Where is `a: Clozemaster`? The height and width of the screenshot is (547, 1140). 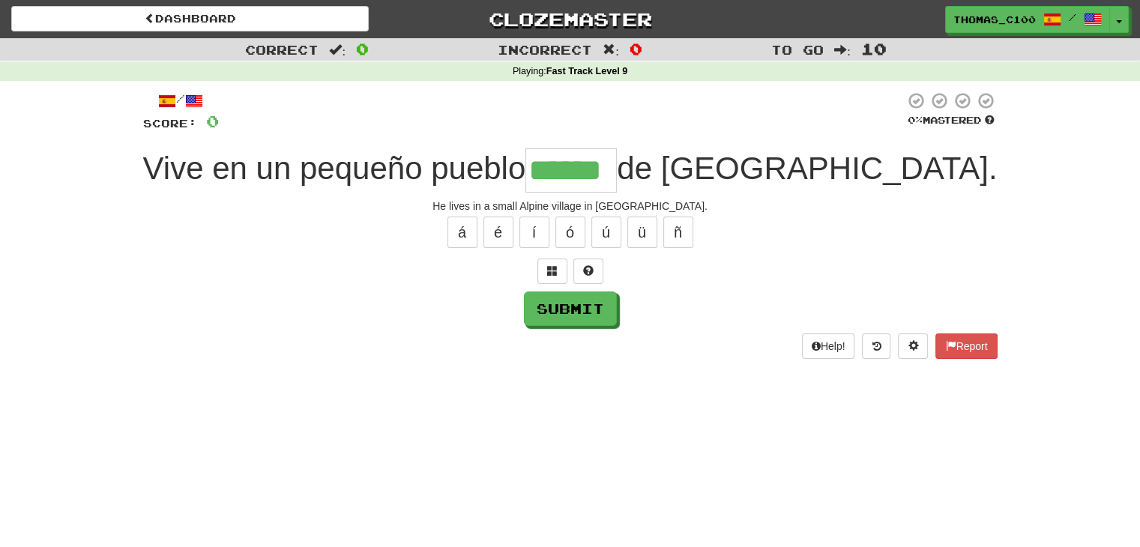 a: Clozemaster is located at coordinates (570, 19).